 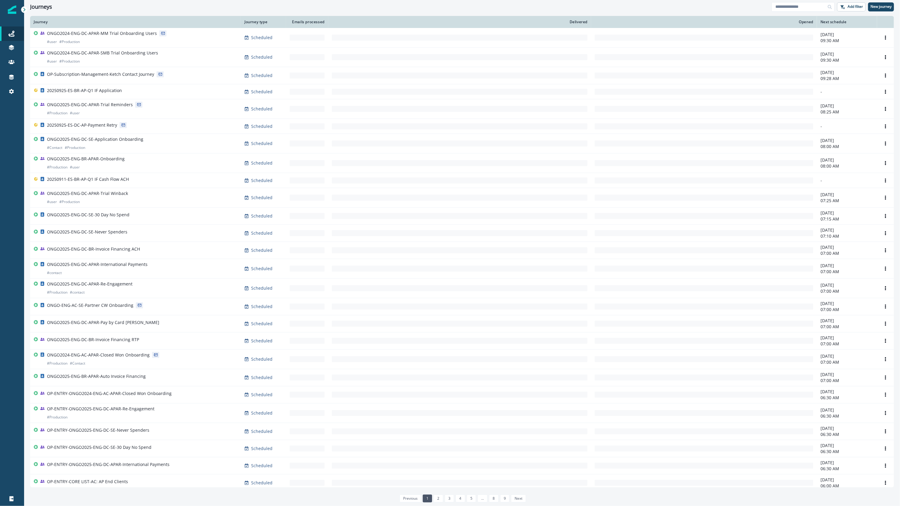 I want to click on p: 07:25 AM, so click(x=847, y=201).